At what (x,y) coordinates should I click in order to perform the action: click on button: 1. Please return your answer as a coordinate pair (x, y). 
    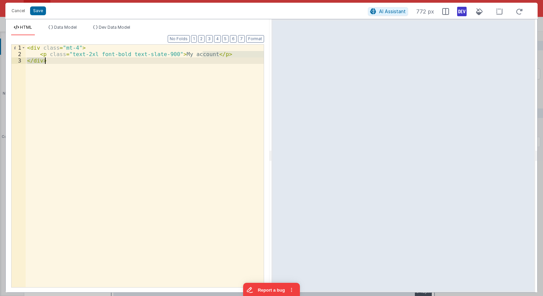
    Looking at the image, I should click on (194, 39).